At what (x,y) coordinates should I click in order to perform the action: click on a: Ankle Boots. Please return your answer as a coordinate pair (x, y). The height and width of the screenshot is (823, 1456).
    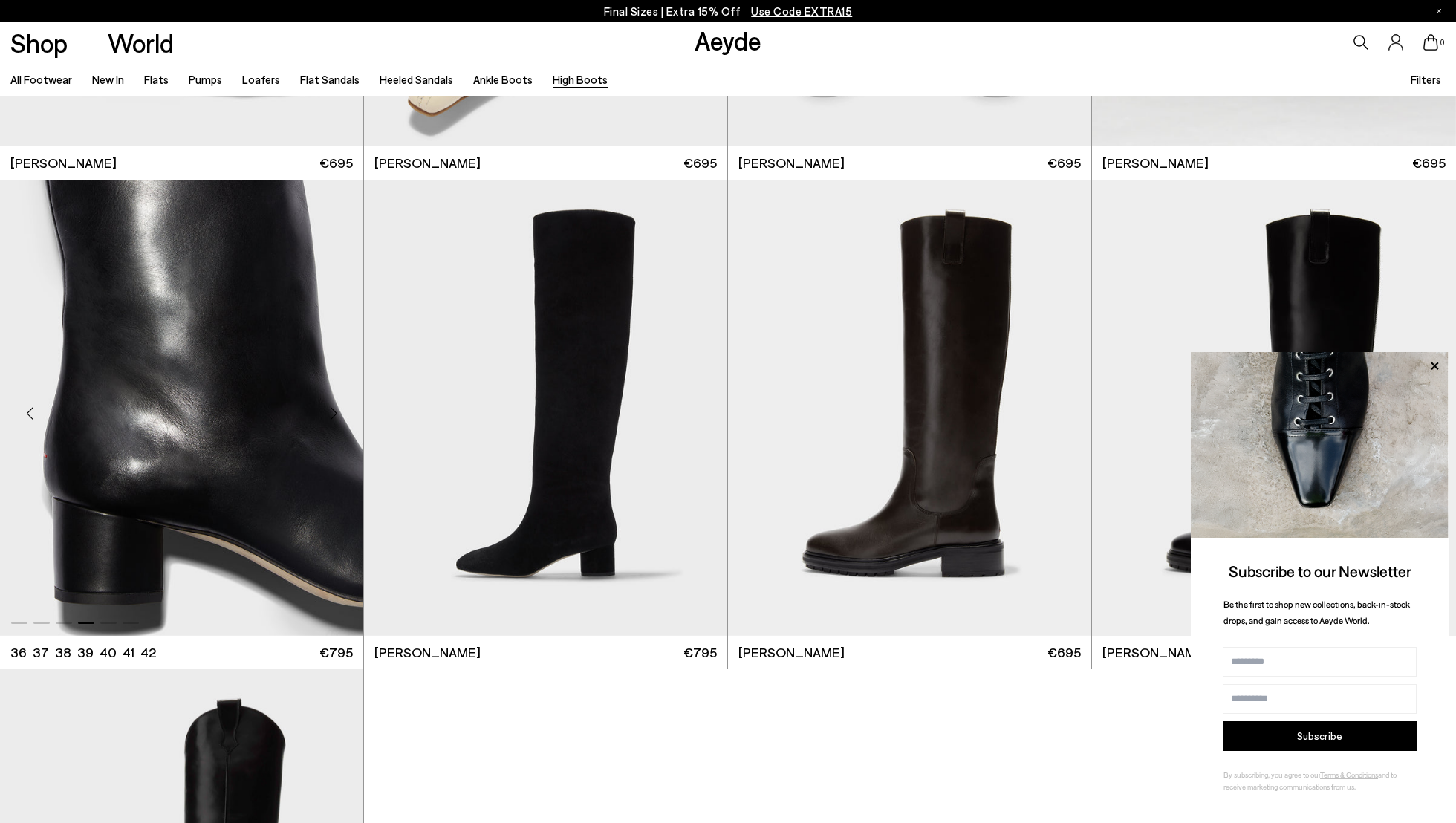
    Looking at the image, I should click on (503, 80).